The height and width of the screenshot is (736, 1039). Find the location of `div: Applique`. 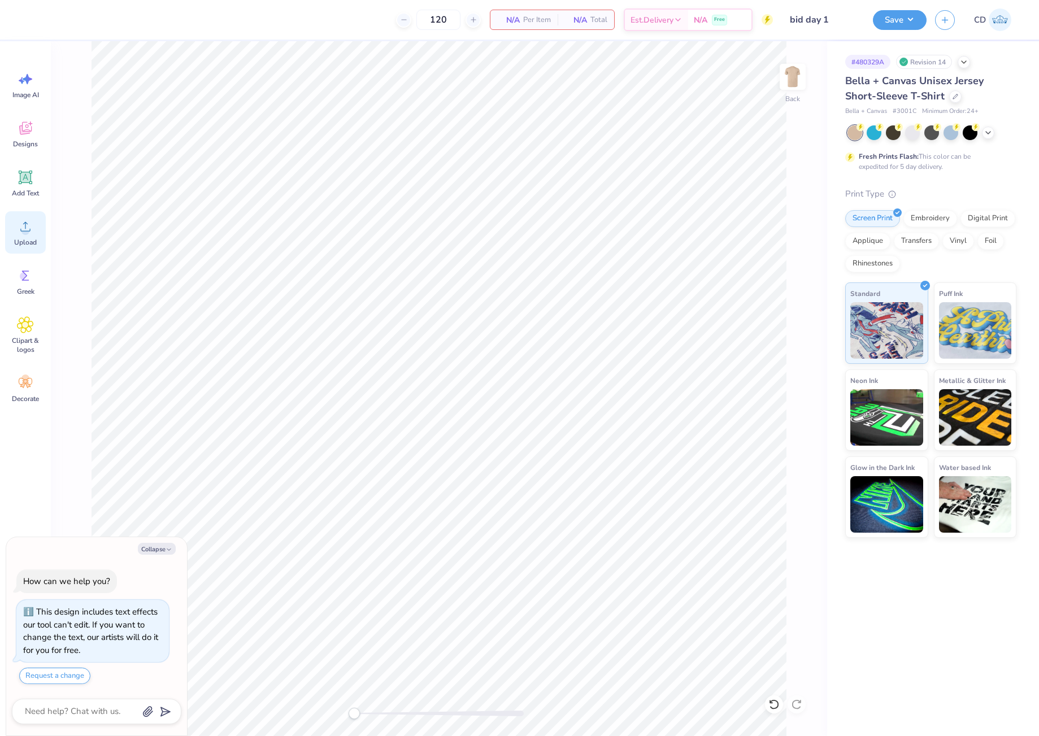

div: Applique is located at coordinates (868, 241).